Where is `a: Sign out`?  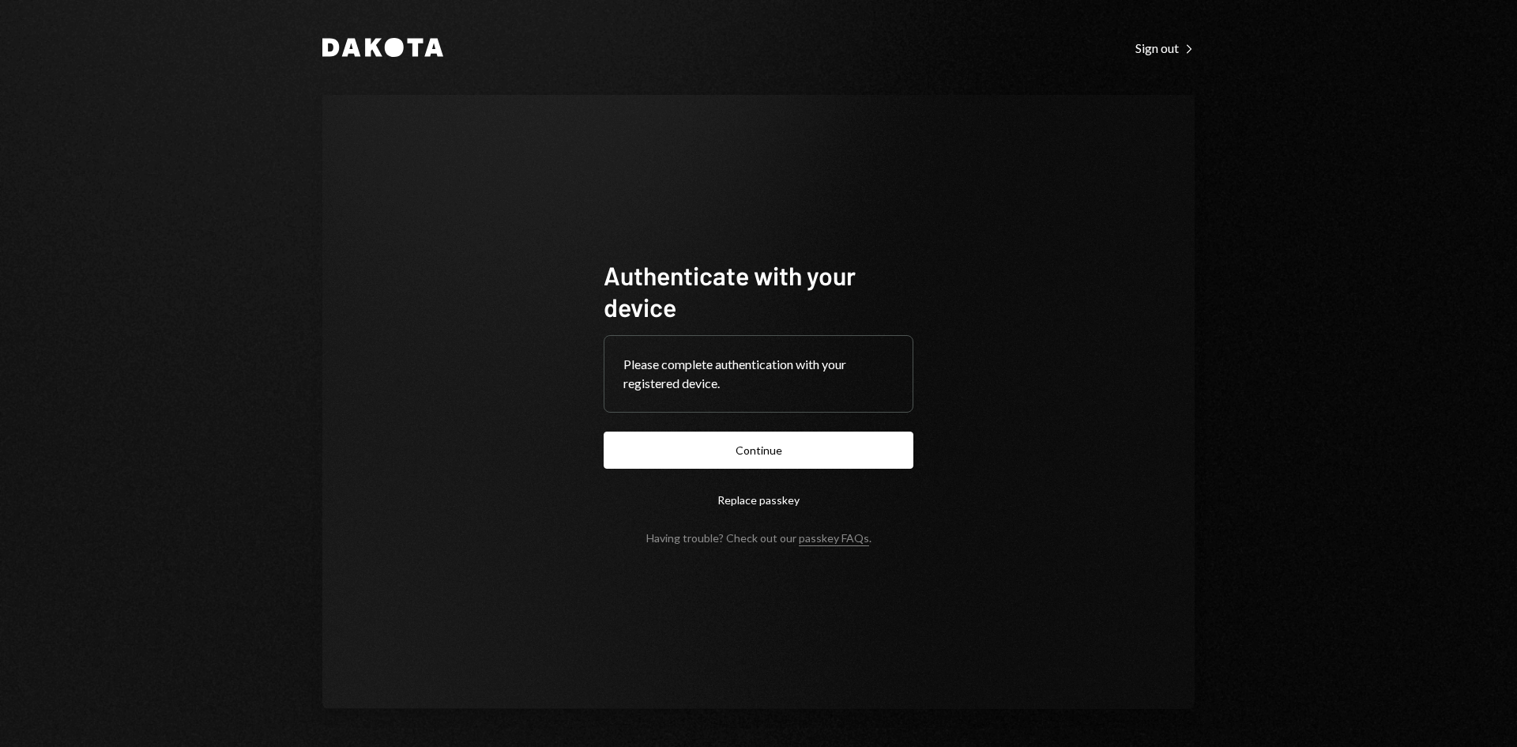 a: Sign out is located at coordinates (1165, 47).